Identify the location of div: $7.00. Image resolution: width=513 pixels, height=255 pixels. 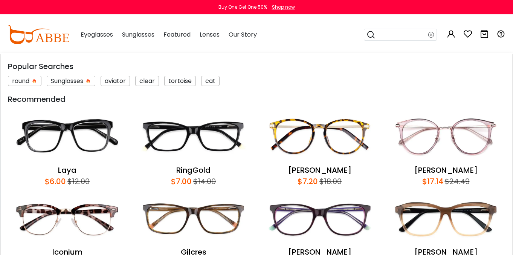
(181, 181).